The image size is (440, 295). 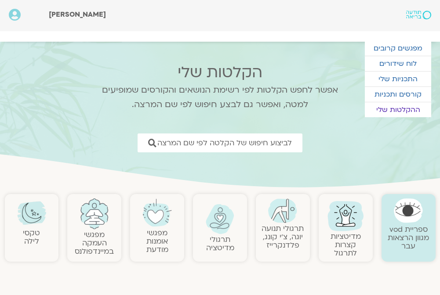 I want to click on a: קורסים ותכניות, so click(x=398, y=94).